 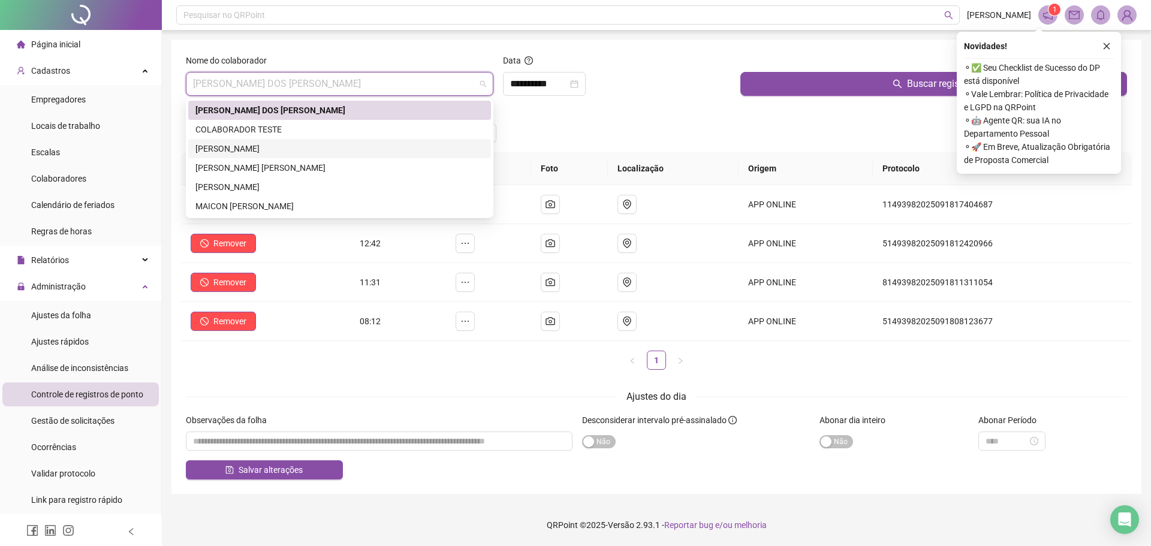 I want to click on span: Ocorrências, so click(x=53, y=447).